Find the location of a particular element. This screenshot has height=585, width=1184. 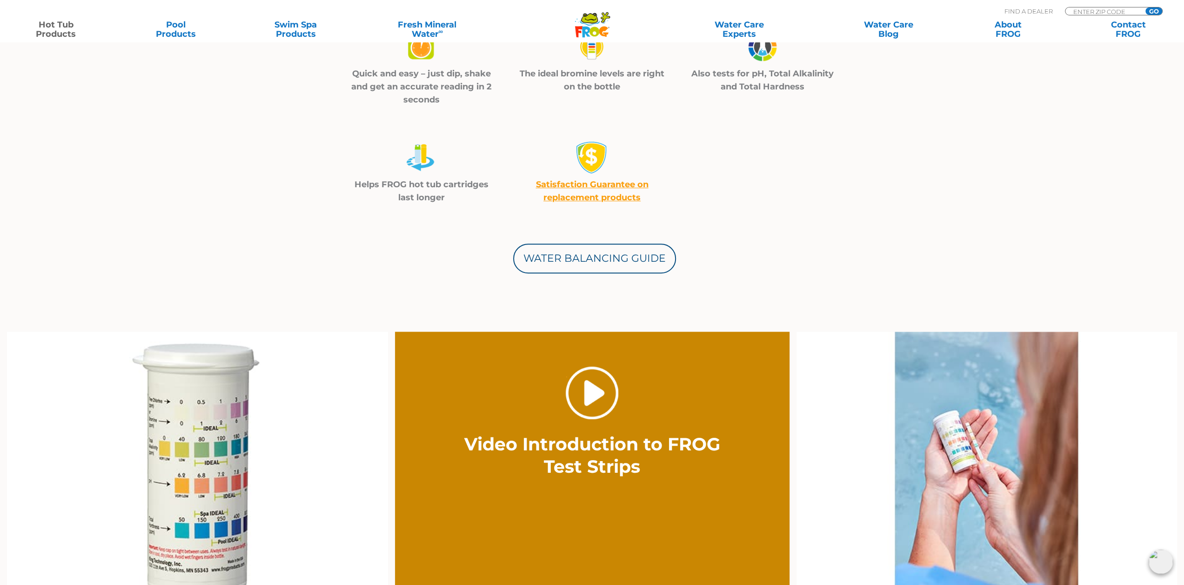

a: Water CareExperts is located at coordinates (740, 29).